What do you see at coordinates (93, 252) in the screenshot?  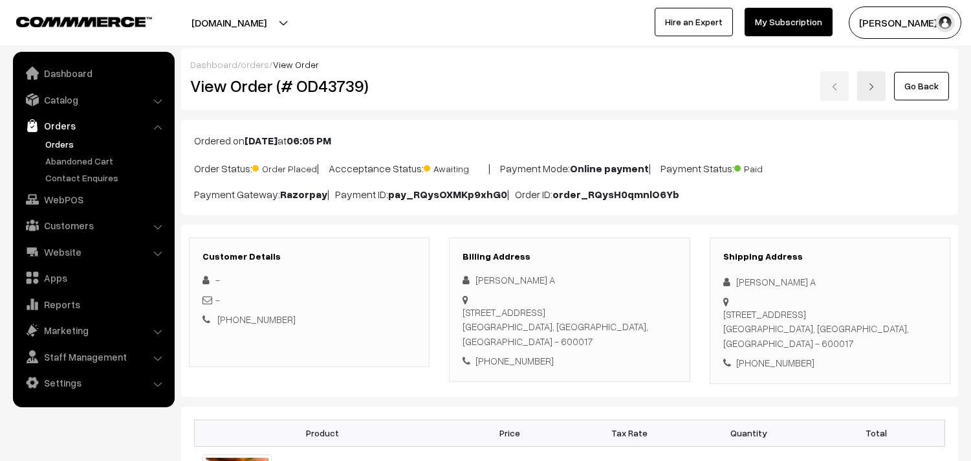 I see `a: Website` at bounding box center [93, 252].